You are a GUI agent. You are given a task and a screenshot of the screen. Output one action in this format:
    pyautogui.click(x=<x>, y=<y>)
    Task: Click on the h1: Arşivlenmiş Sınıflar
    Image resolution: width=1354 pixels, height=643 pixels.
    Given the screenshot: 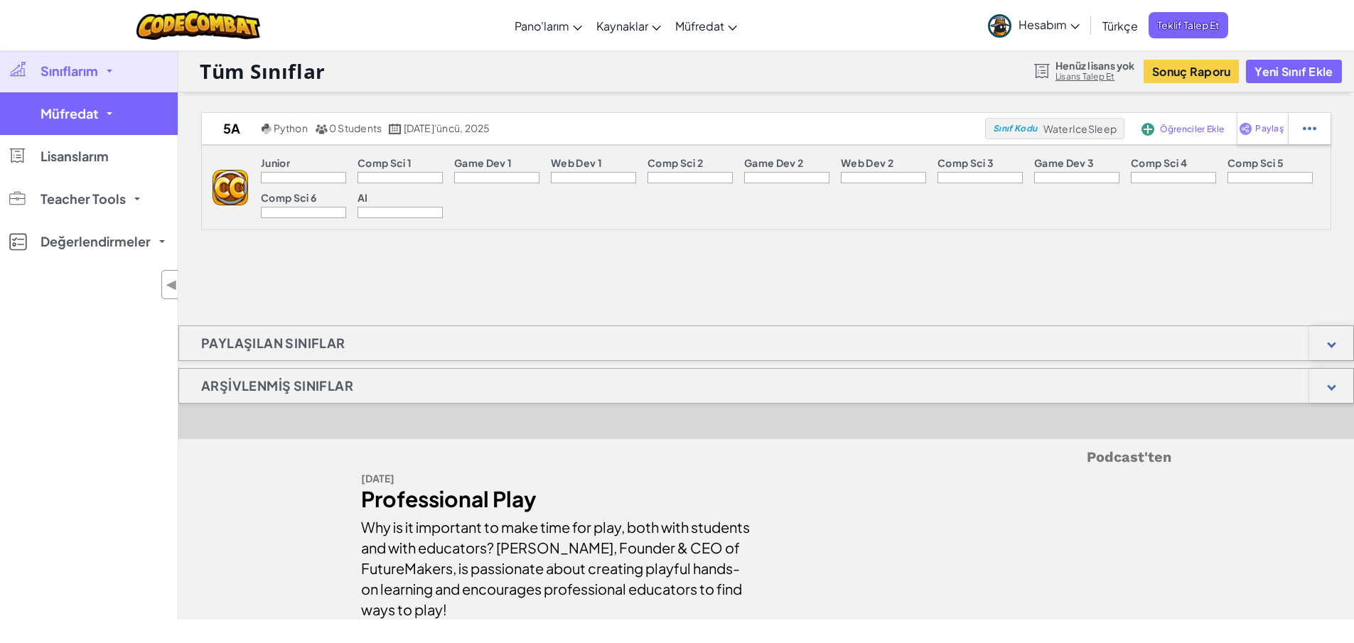 What is the action you would take?
    pyautogui.click(x=277, y=386)
    